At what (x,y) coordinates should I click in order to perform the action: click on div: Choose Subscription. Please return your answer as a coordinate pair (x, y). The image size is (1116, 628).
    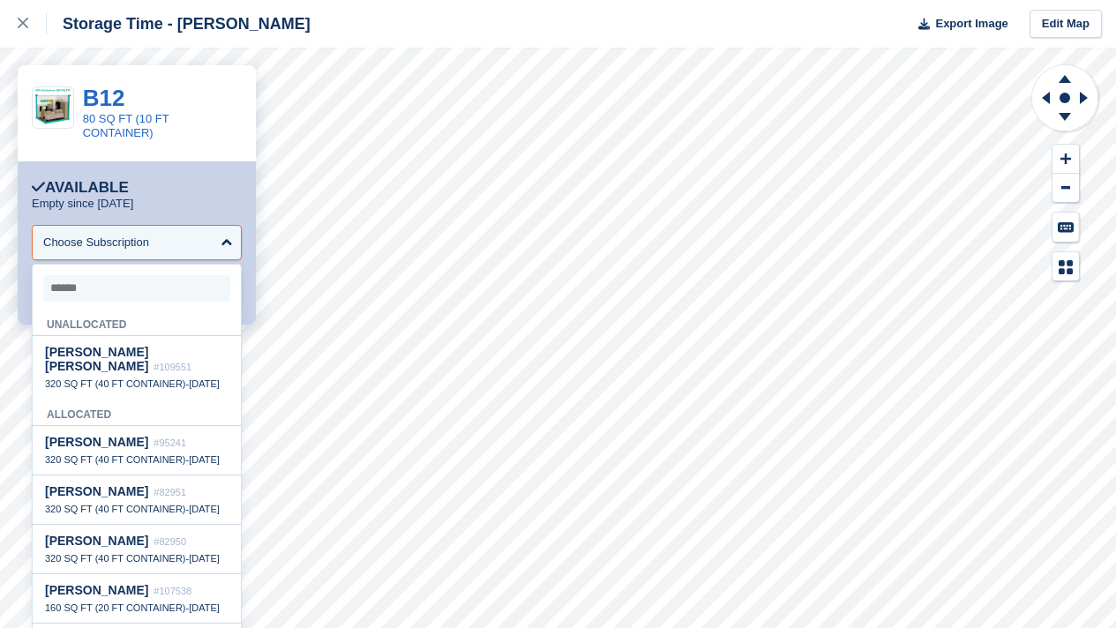
    Looking at the image, I should click on (96, 243).